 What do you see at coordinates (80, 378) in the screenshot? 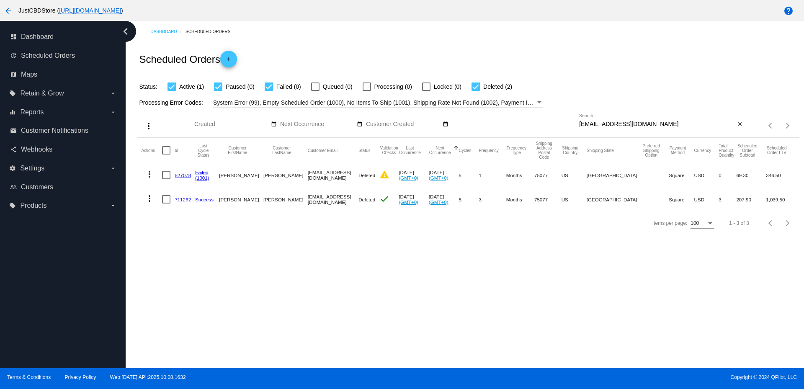
I see `a: Privacy Policy` at bounding box center [80, 378].